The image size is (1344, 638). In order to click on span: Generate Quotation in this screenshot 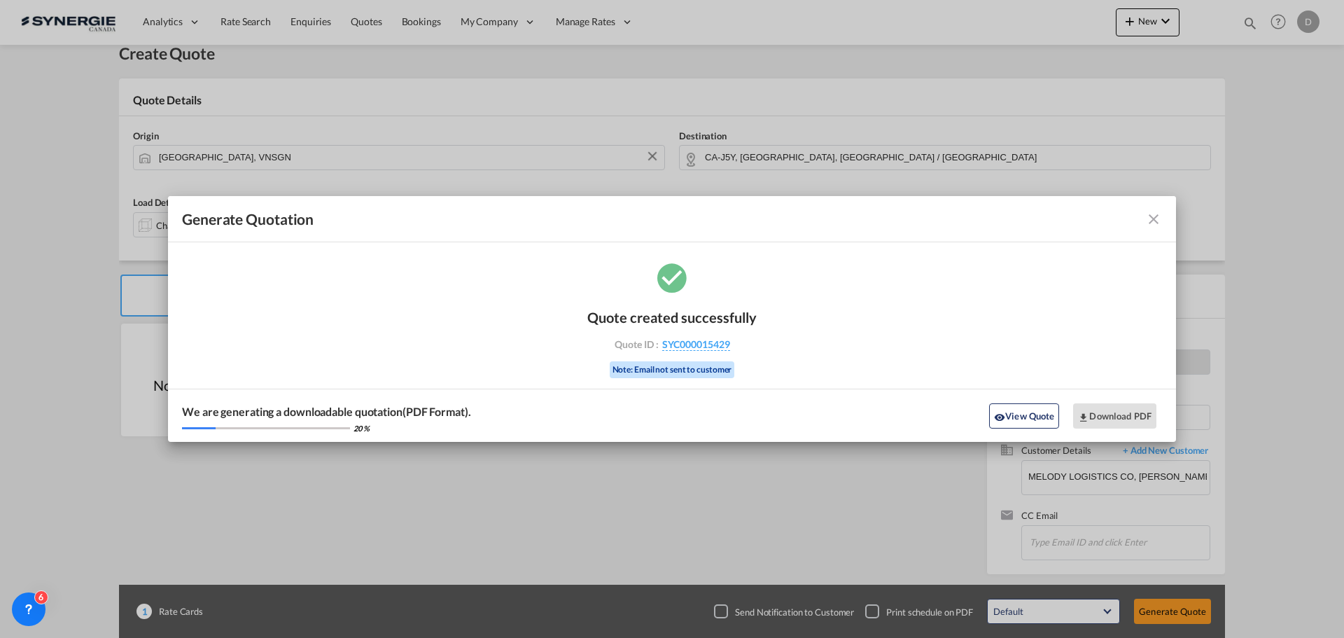, I will do `click(248, 219)`.